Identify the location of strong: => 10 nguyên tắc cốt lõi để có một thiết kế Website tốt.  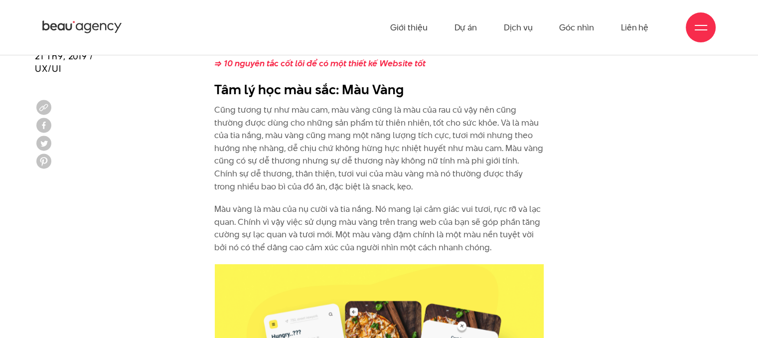
(320, 63).